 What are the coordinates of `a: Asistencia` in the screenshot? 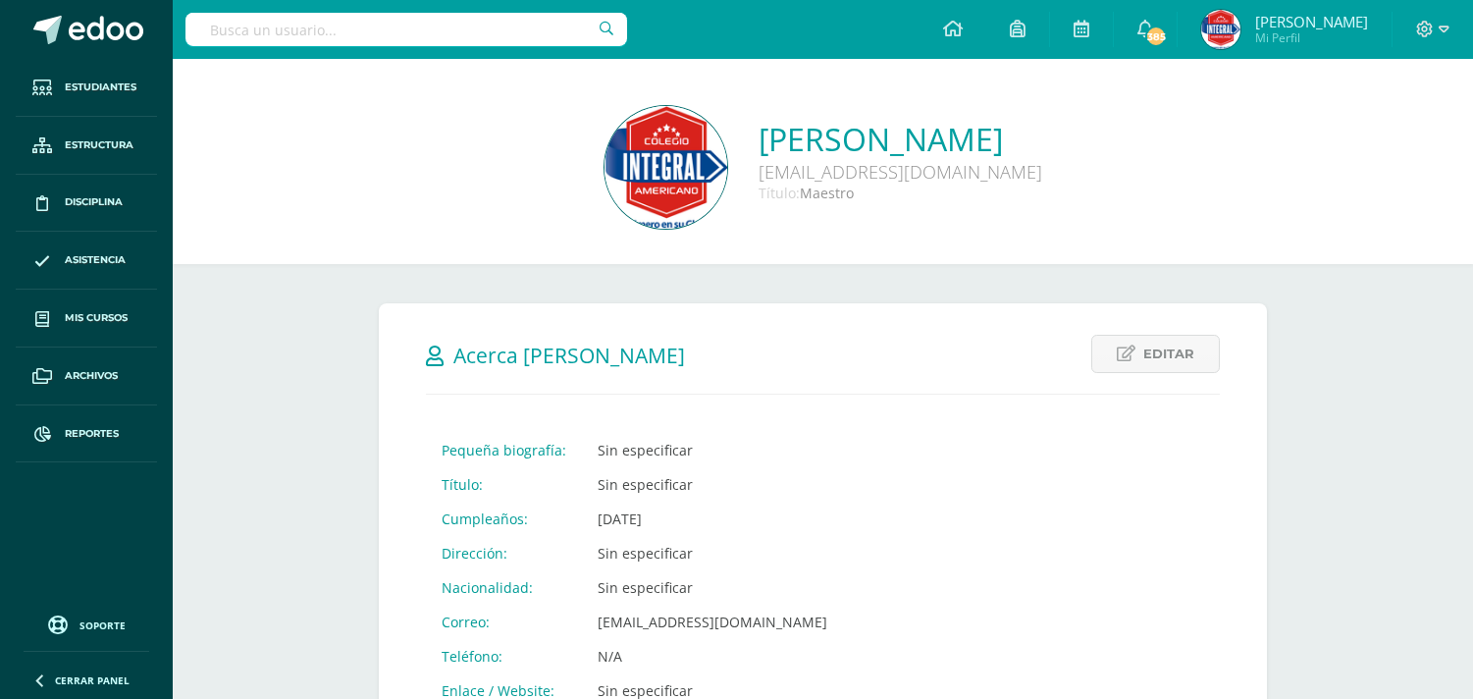 It's located at (86, 260).